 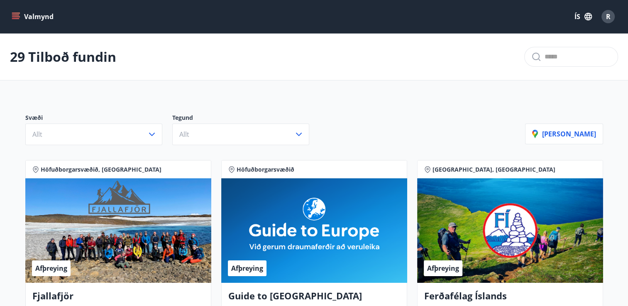 I want to click on button: R, so click(x=608, y=17).